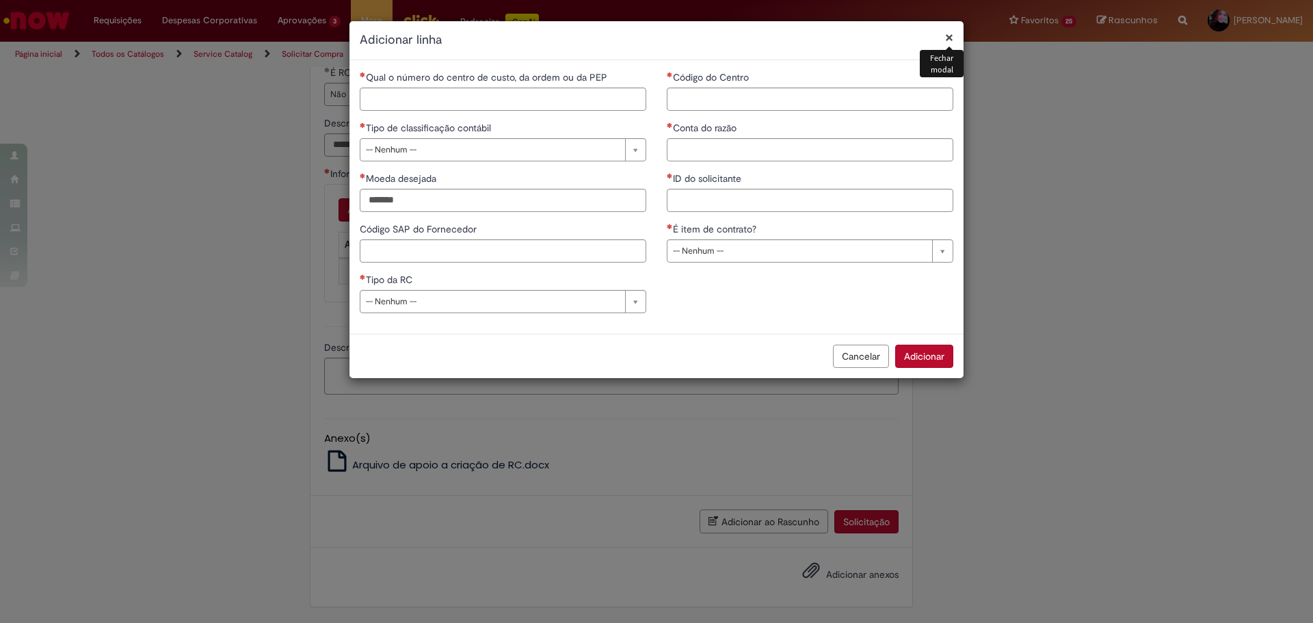 The image size is (1313, 623). What do you see at coordinates (419, 229) in the screenshot?
I see `span: Código SAP do Fornecedor` at bounding box center [419, 229].